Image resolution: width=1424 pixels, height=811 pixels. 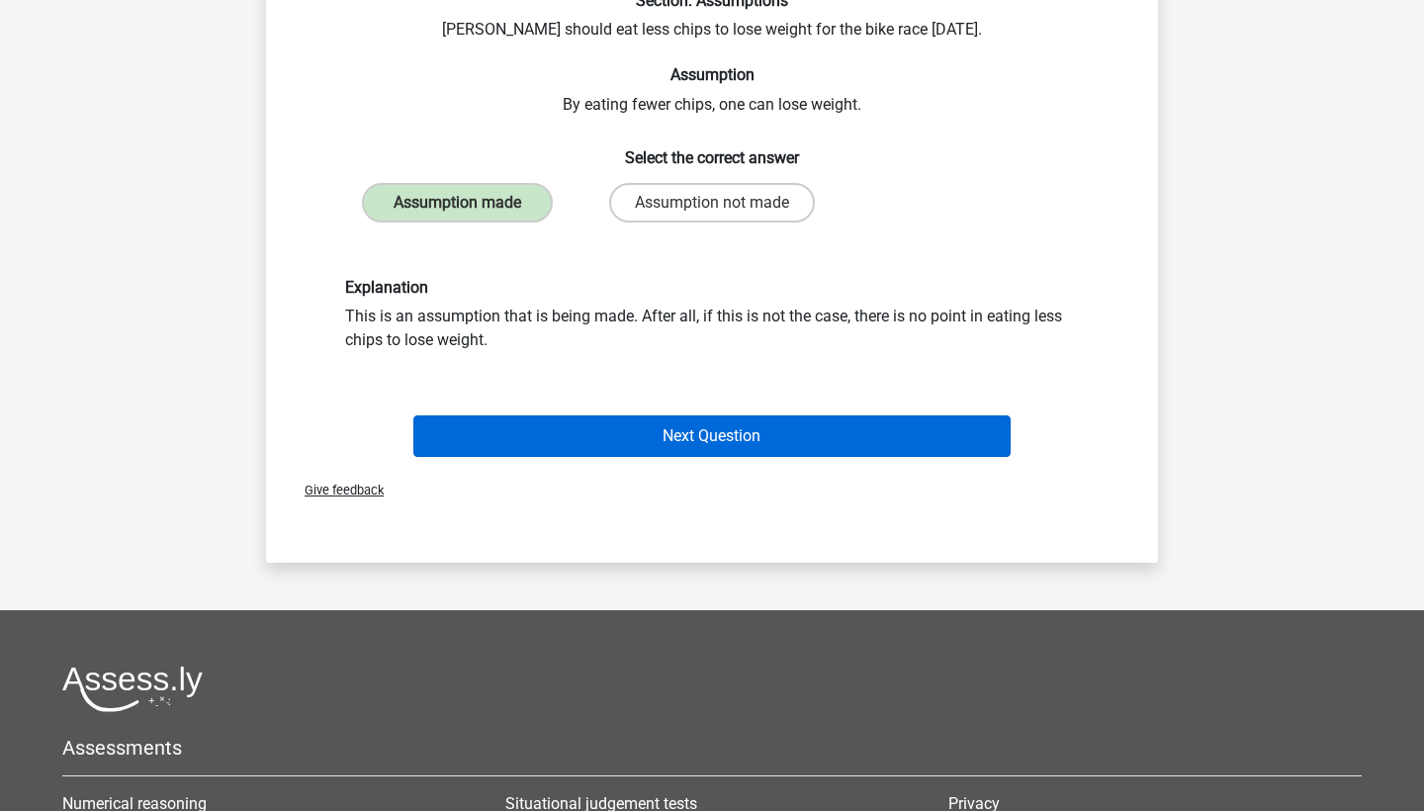 I want to click on img: Assessly logo, so click(x=132, y=688).